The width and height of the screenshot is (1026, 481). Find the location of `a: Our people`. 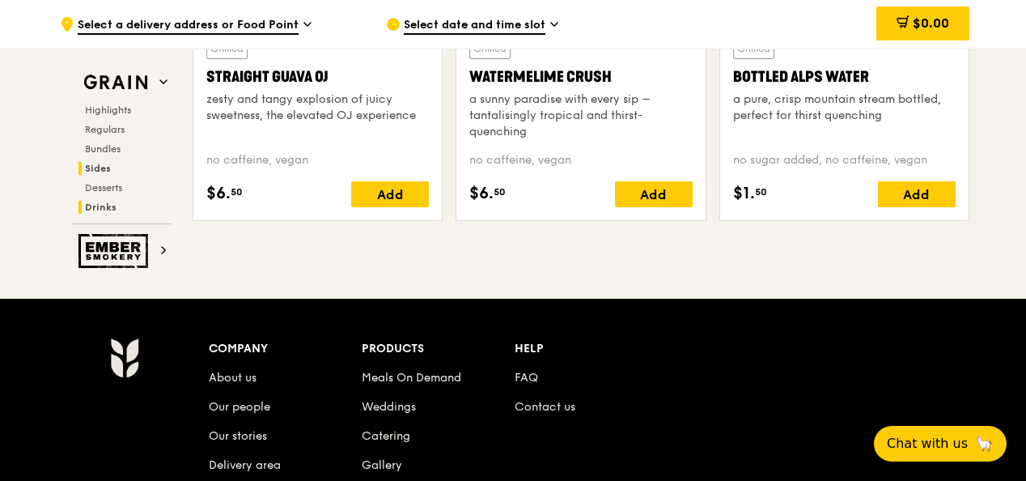

a: Our people is located at coordinates (239, 406).